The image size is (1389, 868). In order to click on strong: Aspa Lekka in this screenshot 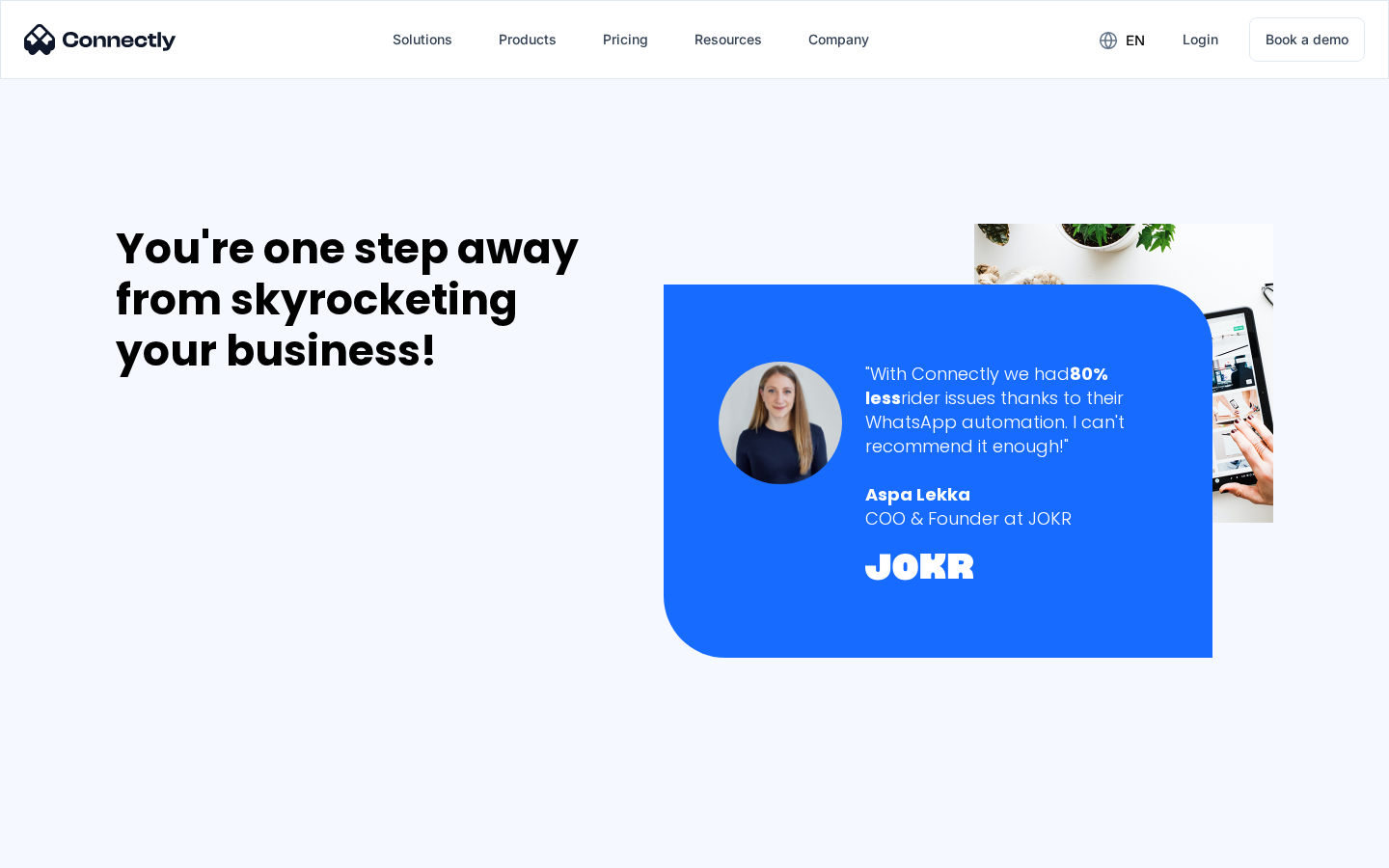, I will do `click(917, 494)`.